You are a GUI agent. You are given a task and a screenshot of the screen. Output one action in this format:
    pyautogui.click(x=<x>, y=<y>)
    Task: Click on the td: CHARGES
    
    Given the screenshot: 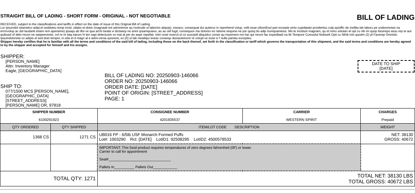 What is the action you would take?
    pyautogui.click(x=387, y=116)
    